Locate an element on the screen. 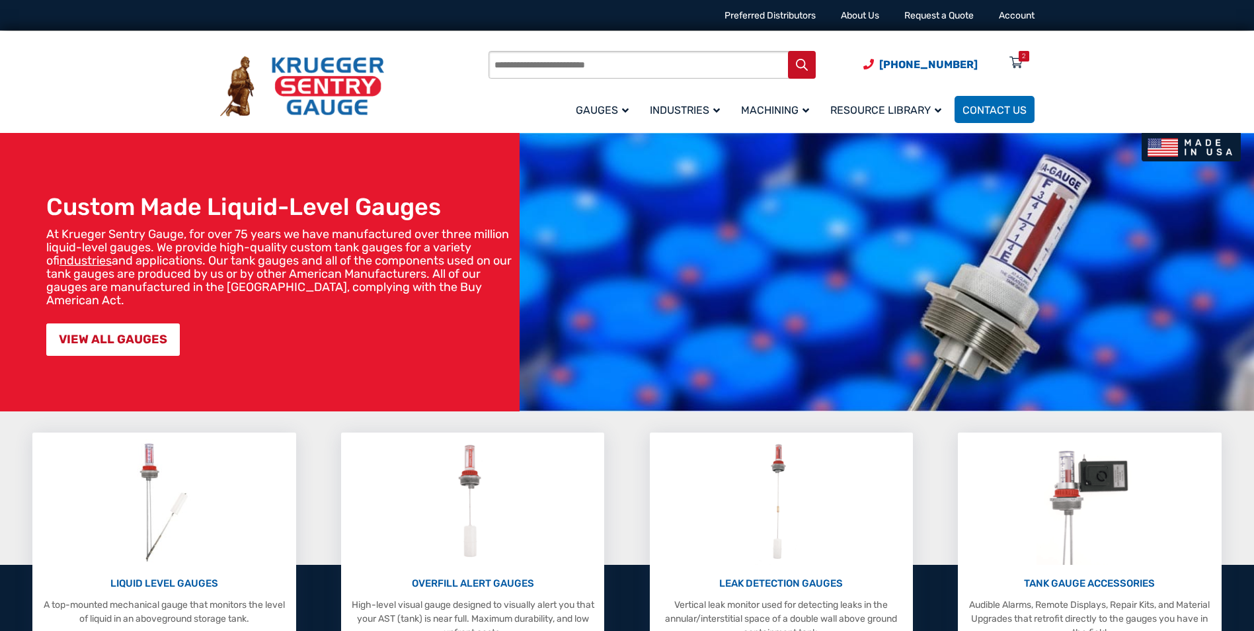 The height and width of the screenshot is (631, 1254). span: Resource Library is located at coordinates (886, 110).